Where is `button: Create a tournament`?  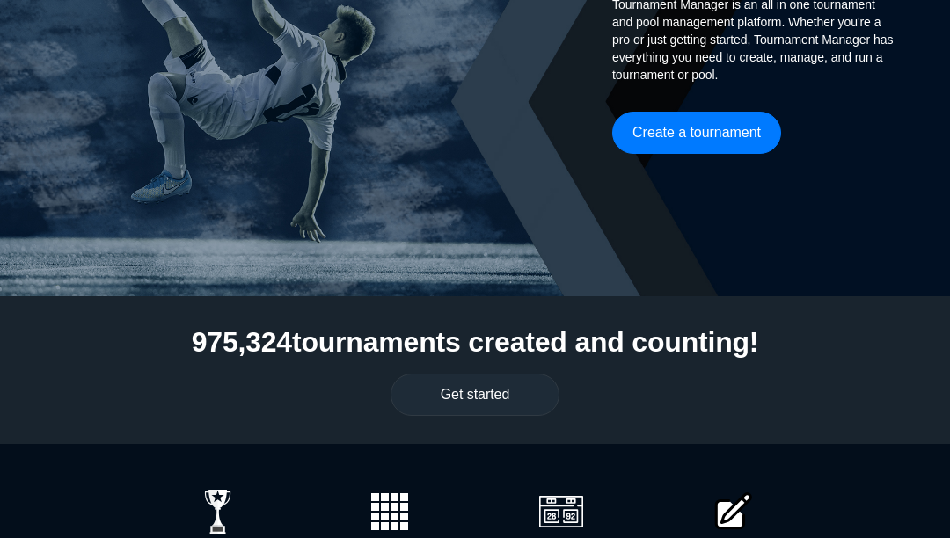
button: Create a tournament is located at coordinates (697, 134).